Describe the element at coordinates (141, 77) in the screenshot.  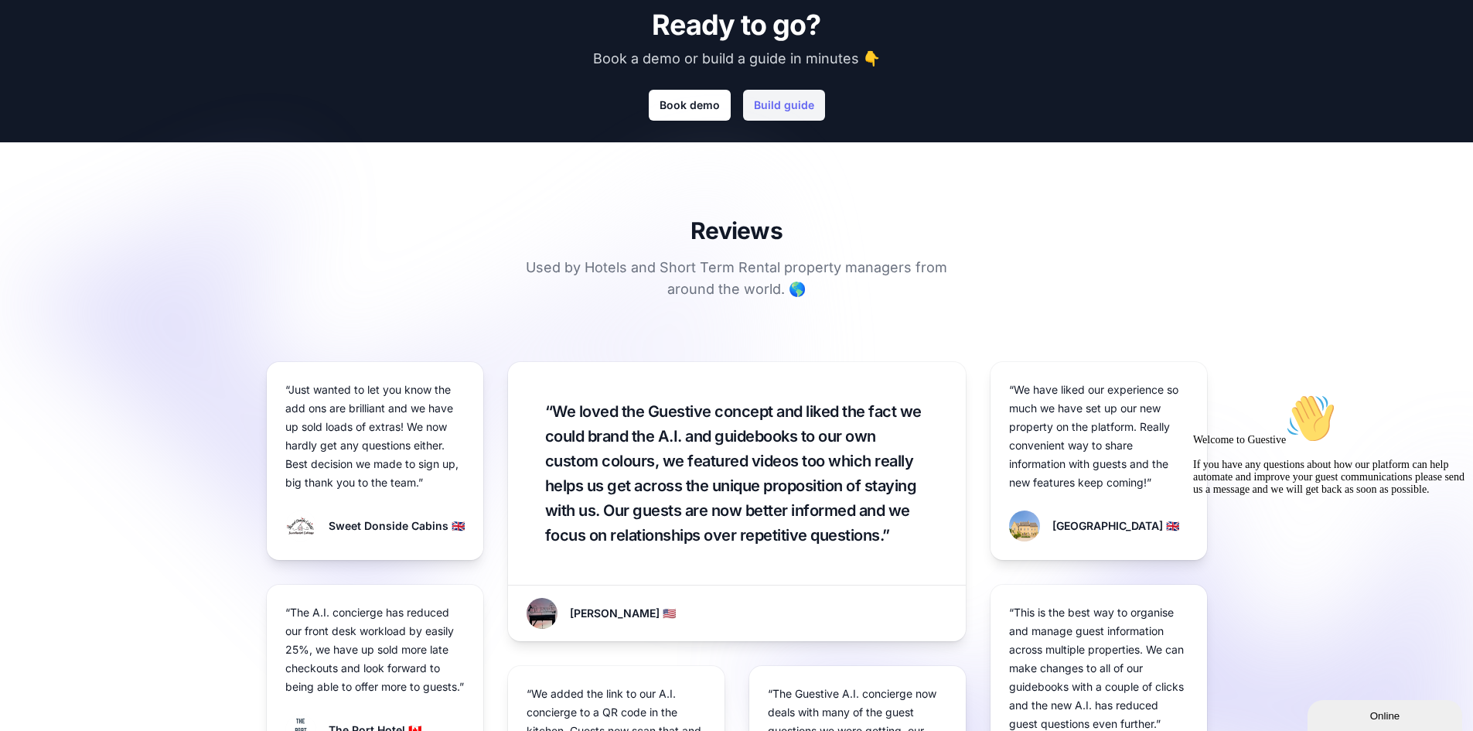
I see `span: Welcome to Guestive If you have any questions about how our platform can help automate and improv...` at that location.